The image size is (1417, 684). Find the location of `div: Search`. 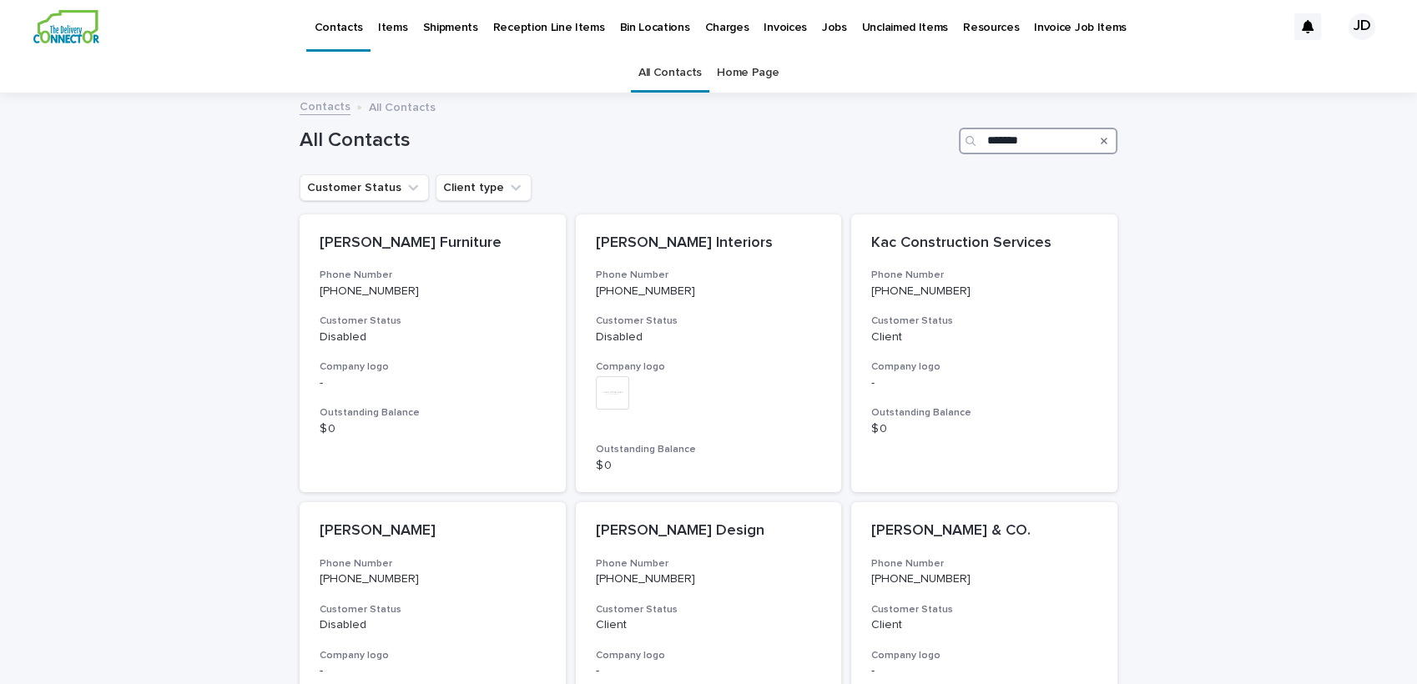

div: Search is located at coordinates (1038, 141).